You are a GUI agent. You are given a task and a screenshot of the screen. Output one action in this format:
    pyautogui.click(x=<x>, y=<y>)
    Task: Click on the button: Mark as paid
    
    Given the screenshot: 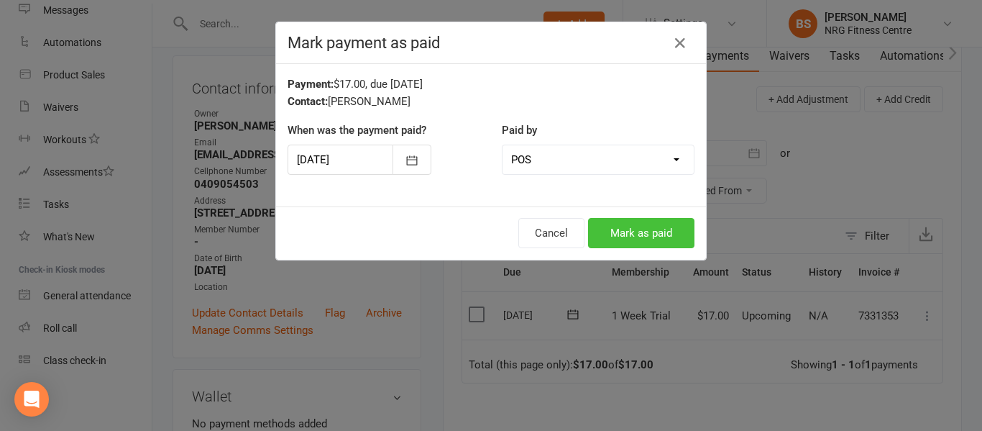 What is the action you would take?
    pyautogui.click(x=642, y=233)
    